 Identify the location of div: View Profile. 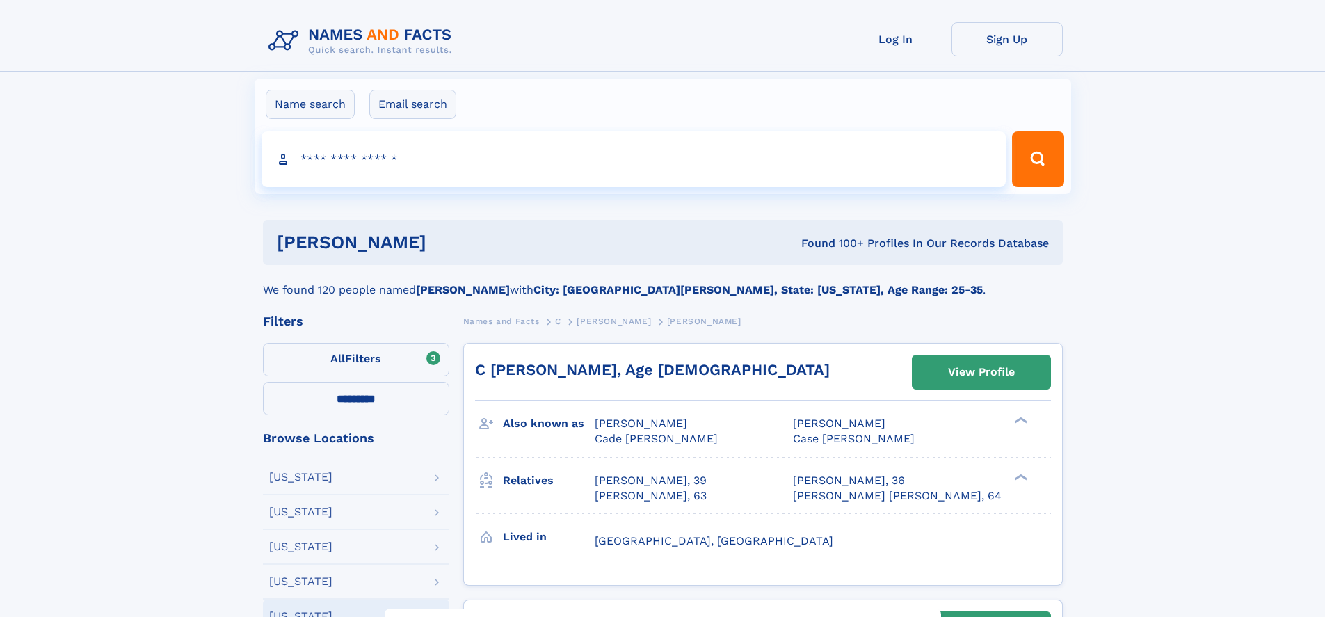
(981, 372).